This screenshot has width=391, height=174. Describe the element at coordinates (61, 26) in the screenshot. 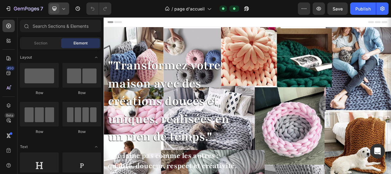

I see `input: Search Sections & Elements` at that location.